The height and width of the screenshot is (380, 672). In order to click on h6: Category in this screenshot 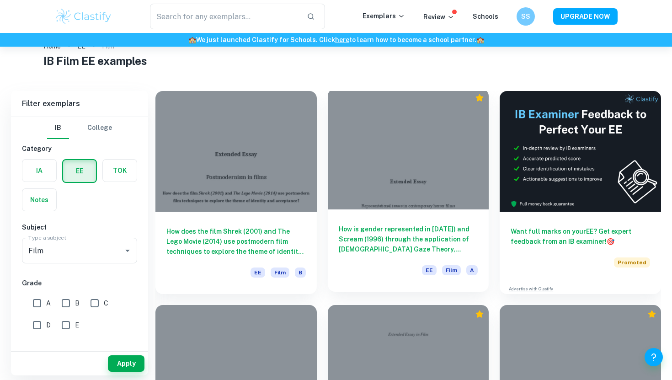, I will do `click(80, 149)`.